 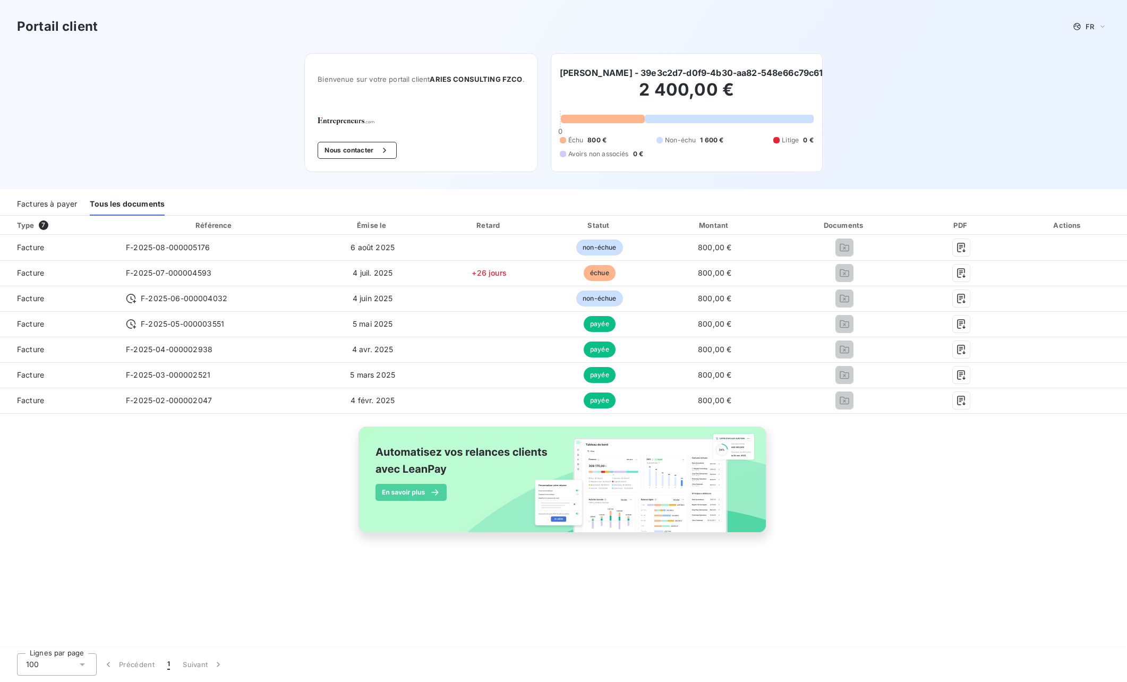 I want to click on span: 1 600 €, so click(x=712, y=140).